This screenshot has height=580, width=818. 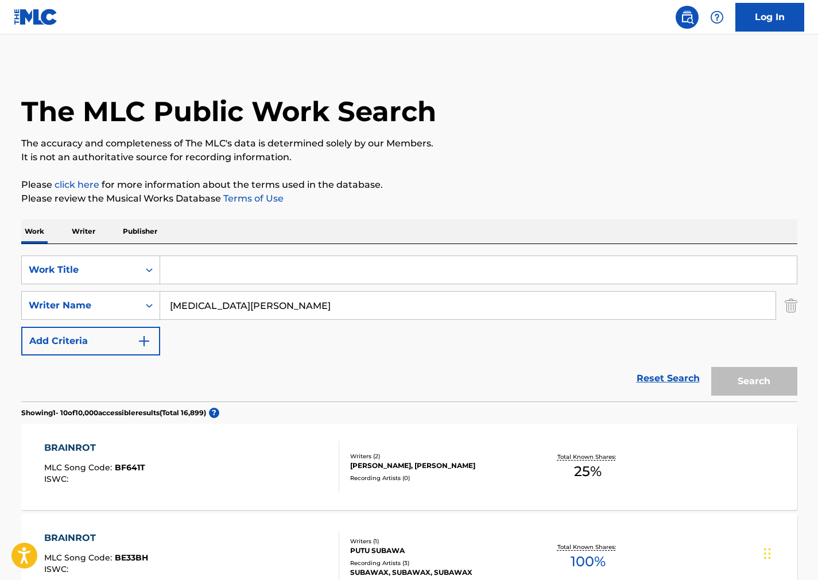 What do you see at coordinates (409, 199) in the screenshot?
I see `p: Please review the Musical Works Database` at bounding box center [409, 199].